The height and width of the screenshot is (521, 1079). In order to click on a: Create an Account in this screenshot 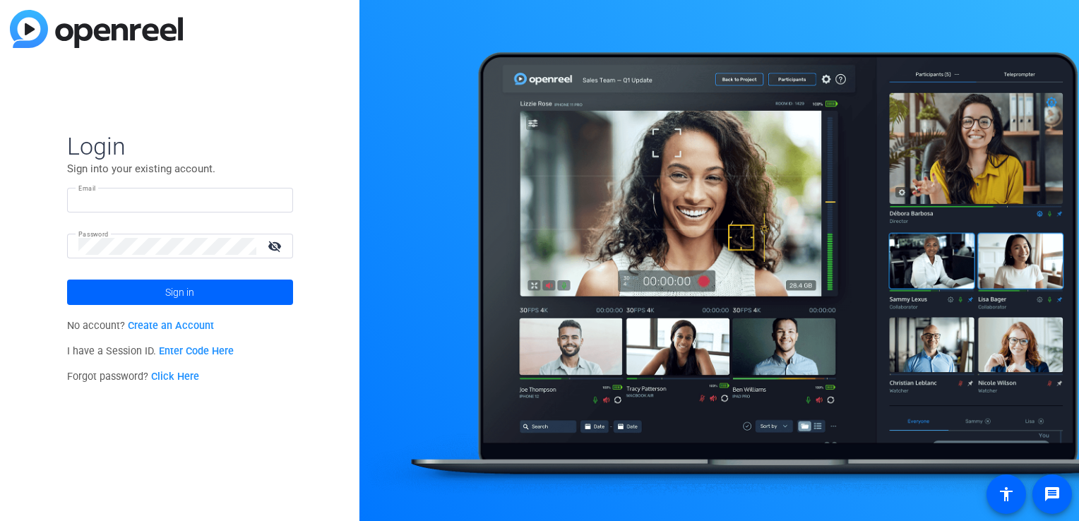, I will do `click(171, 326)`.